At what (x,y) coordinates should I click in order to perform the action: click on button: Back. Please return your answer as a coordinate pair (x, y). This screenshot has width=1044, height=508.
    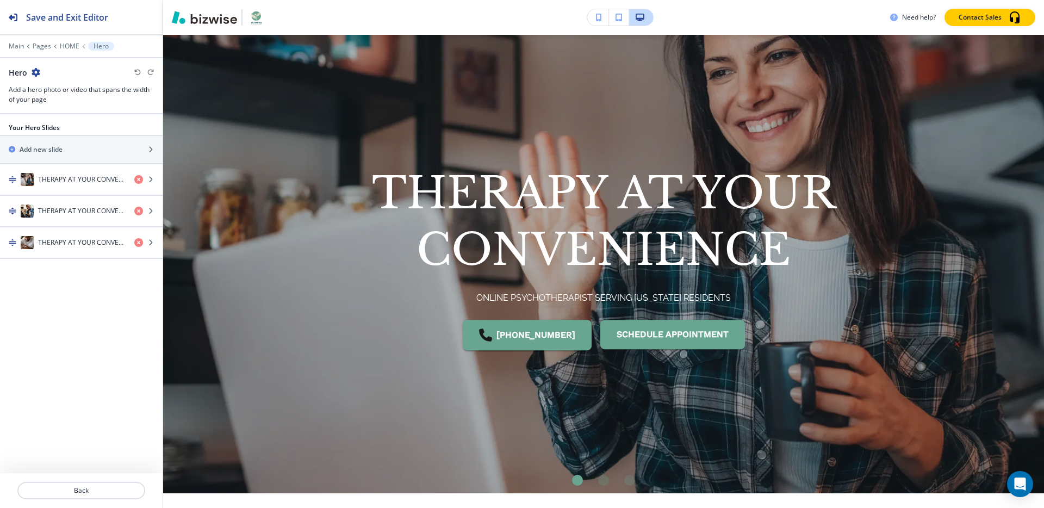
    Looking at the image, I should click on (81, 491).